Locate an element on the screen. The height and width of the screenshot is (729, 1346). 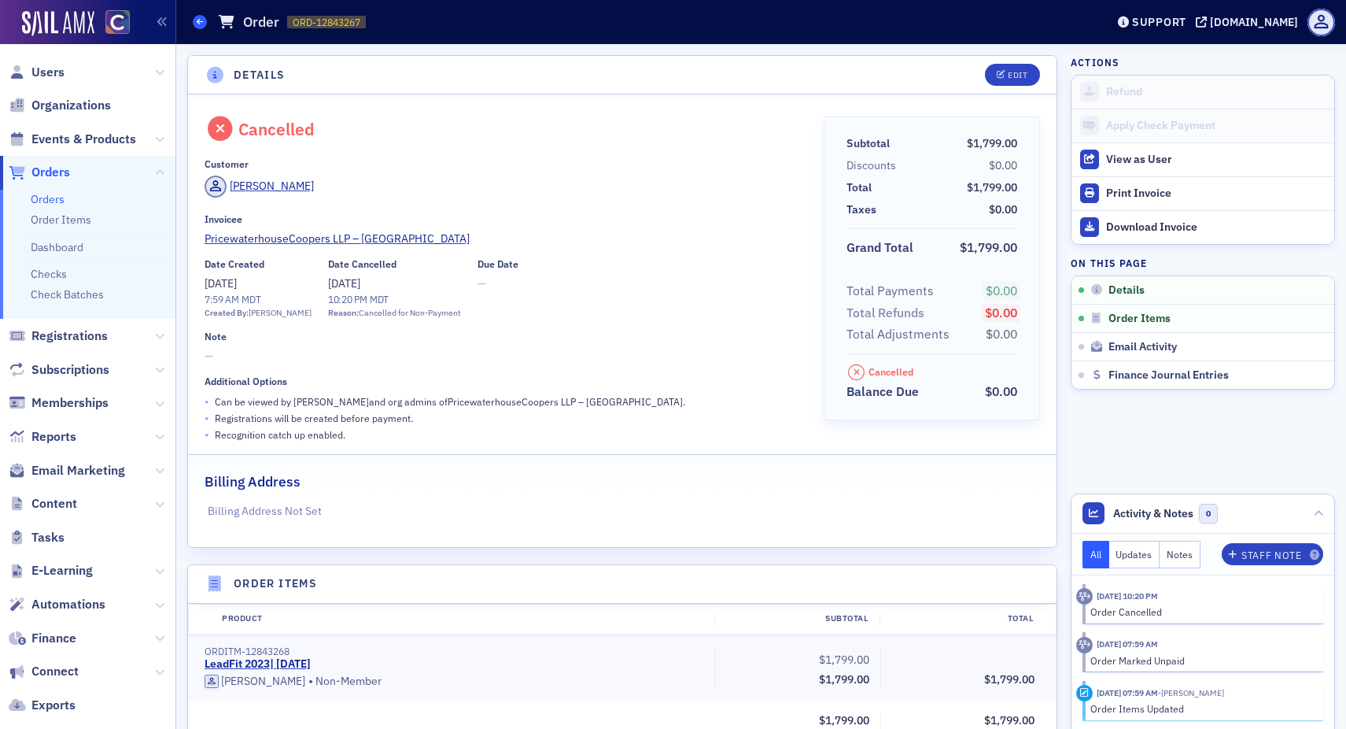
button: Staff Note is located at coordinates (1272, 554).